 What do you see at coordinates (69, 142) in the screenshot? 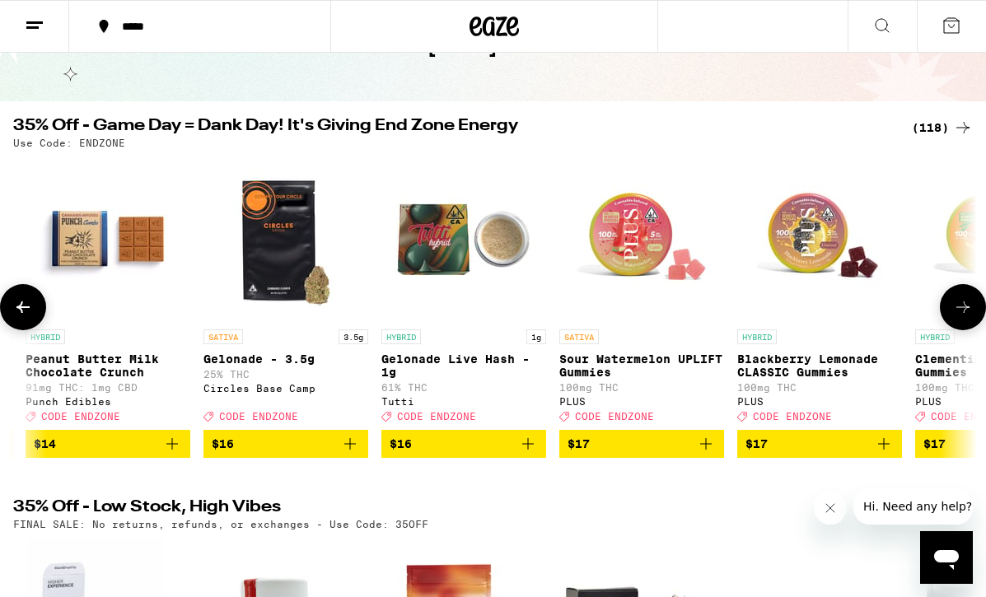
I see `p: Use Code: ENDZONE` at bounding box center [69, 142].